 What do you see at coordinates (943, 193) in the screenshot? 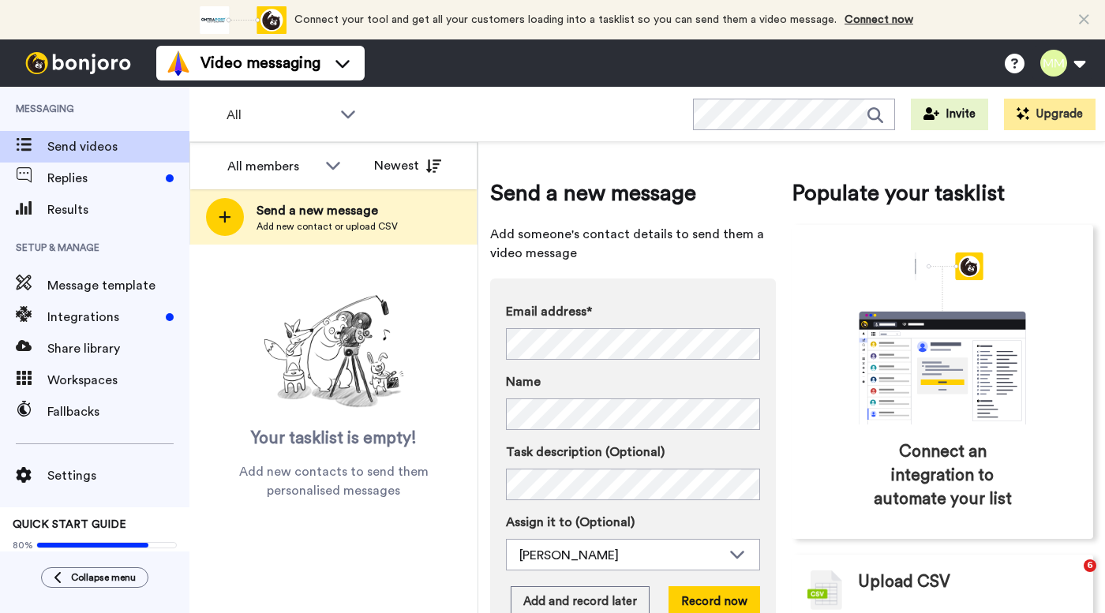
I see `span: Populate your tasklist` at bounding box center [943, 193].